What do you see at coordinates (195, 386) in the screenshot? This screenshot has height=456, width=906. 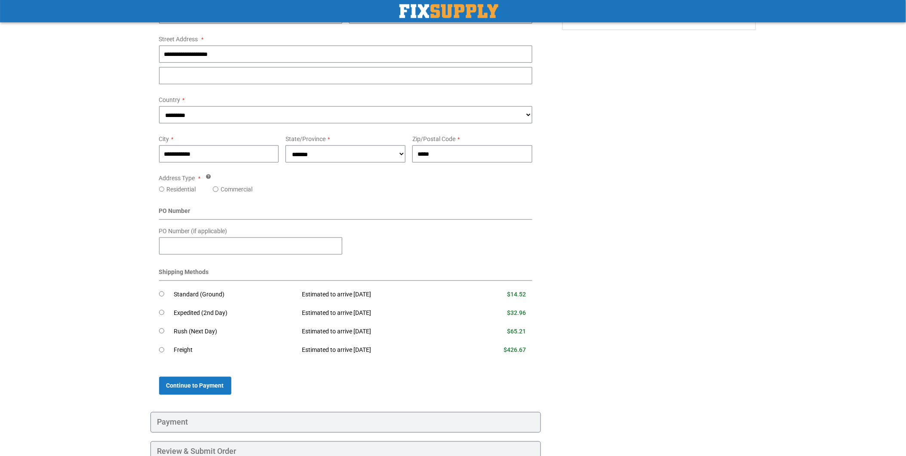 I see `button: Continue to Payment` at bounding box center [195, 386].